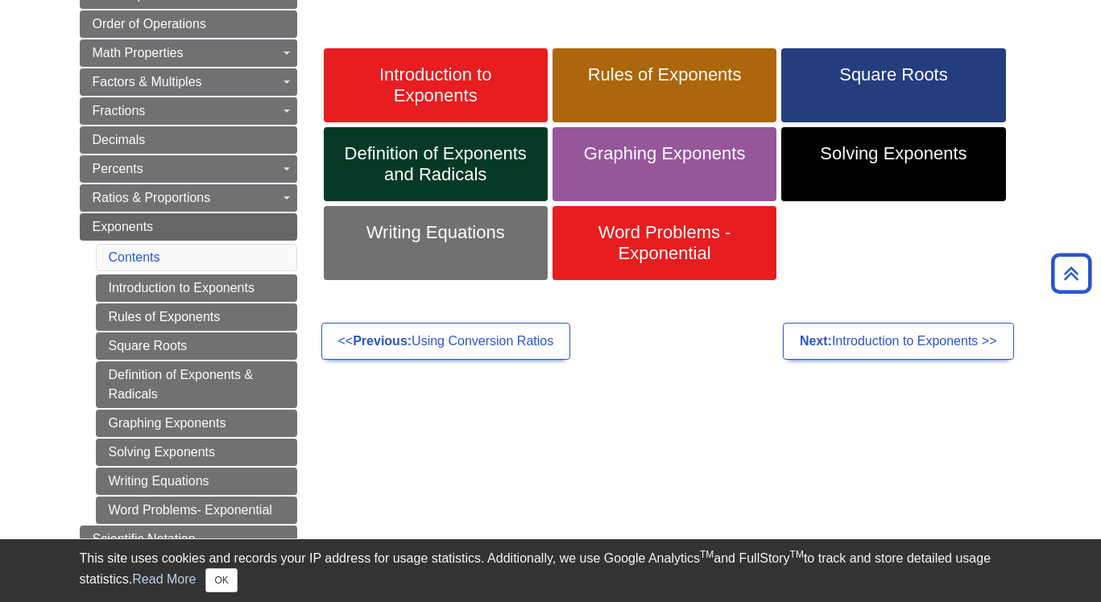 The height and width of the screenshot is (602, 1101). What do you see at coordinates (196, 511) in the screenshot?
I see `a: Word Problems- Exponential` at bounding box center [196, 511].